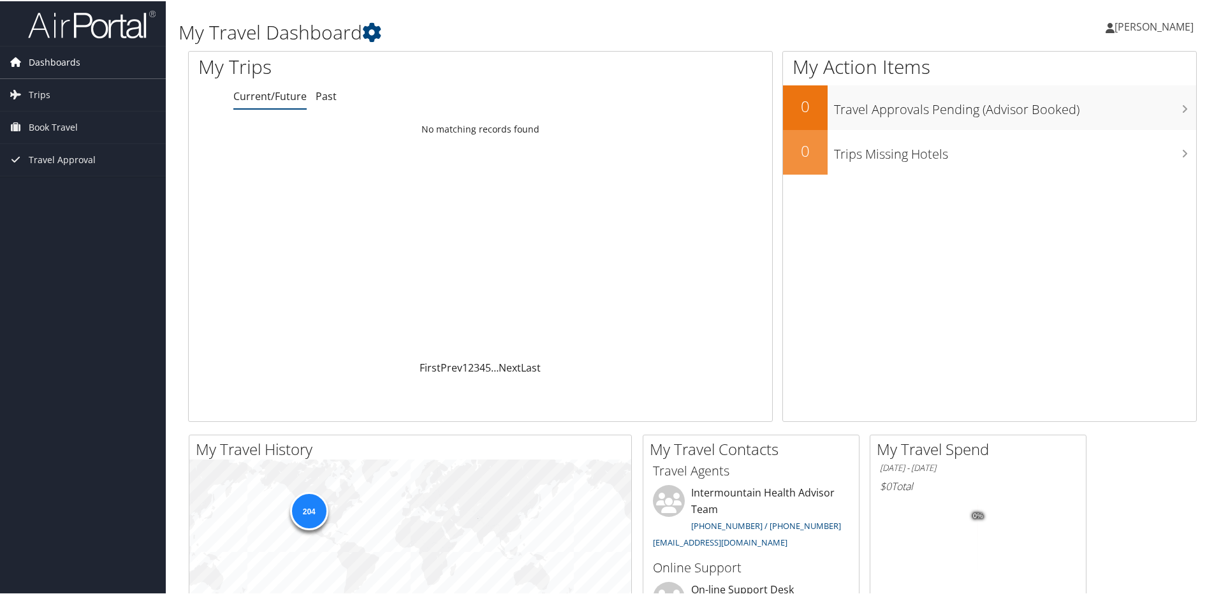  Describe the element at coordinates (488, 367) in the screenshot. I see `a: 5` at that location.